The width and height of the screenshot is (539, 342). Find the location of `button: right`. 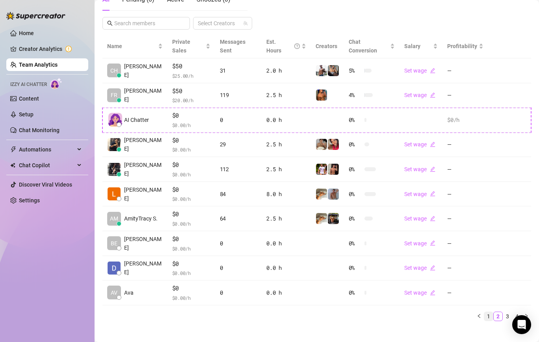

button: right is located at coordinates (527, 316).